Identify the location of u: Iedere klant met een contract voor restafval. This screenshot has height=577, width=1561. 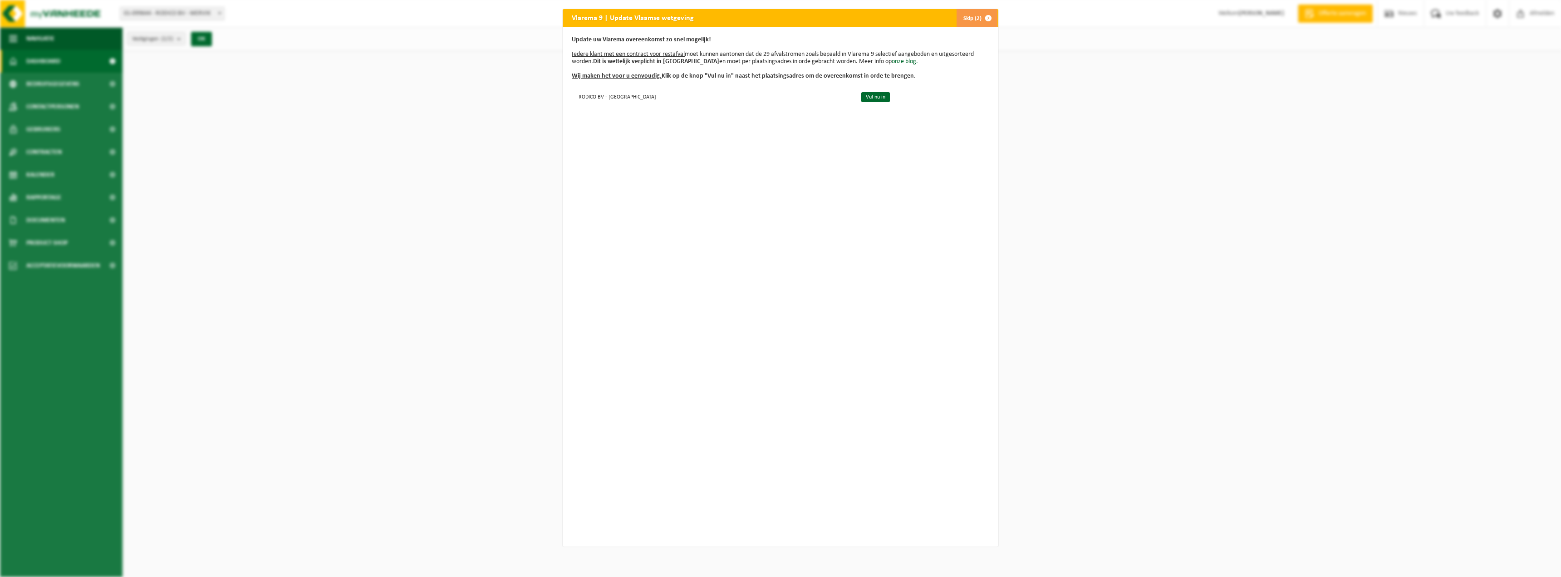
(628, 54).